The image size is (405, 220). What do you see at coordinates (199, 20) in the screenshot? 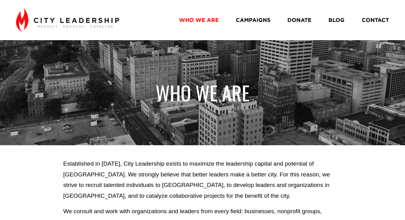
I see `a: WHO WE ARE` at bounding box center [199, 20].